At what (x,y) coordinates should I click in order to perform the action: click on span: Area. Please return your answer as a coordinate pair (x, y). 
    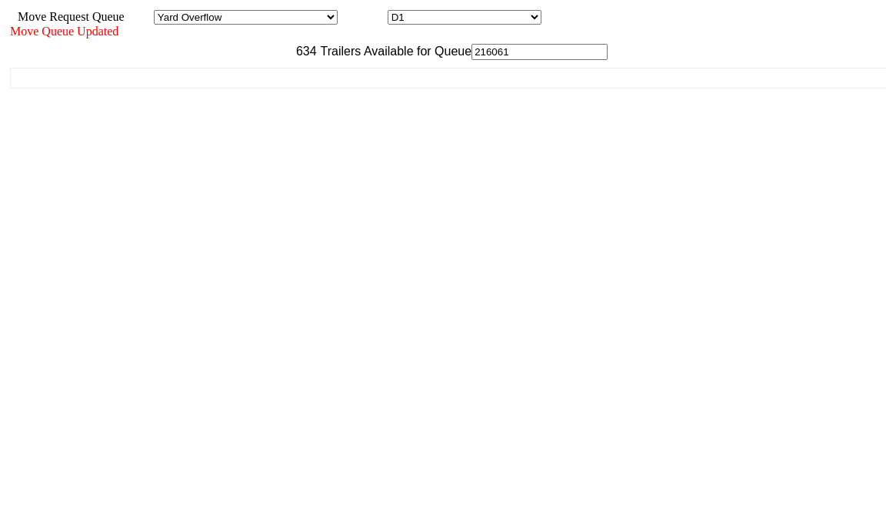
    Looking at the image, I should click on (138, 16).